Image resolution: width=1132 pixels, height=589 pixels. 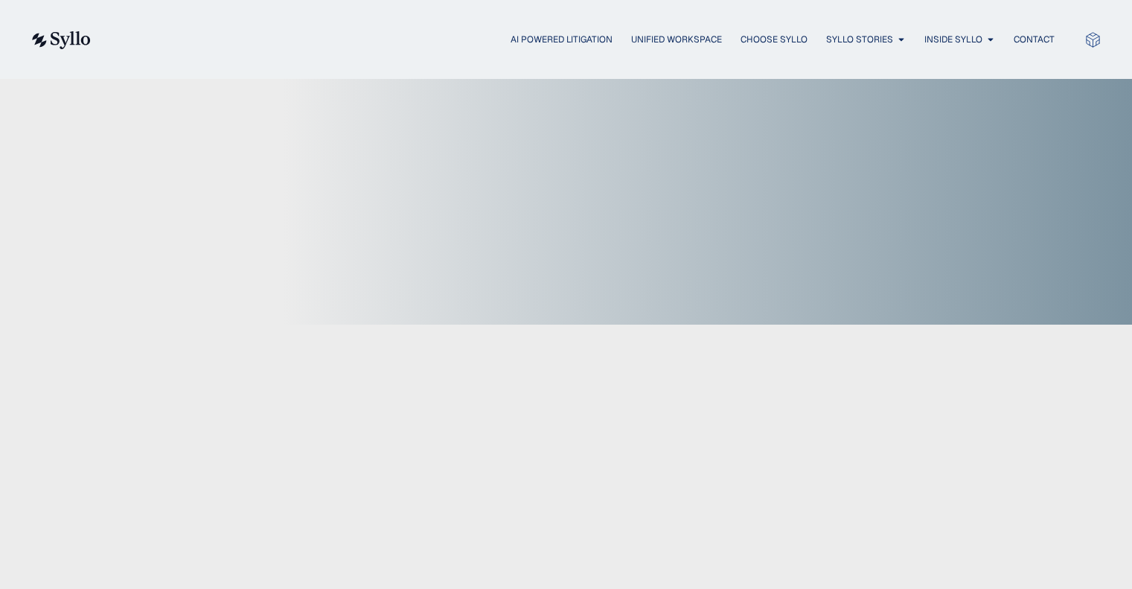 I want to click on a: Unified Workspace, so click(x=677, y=39).